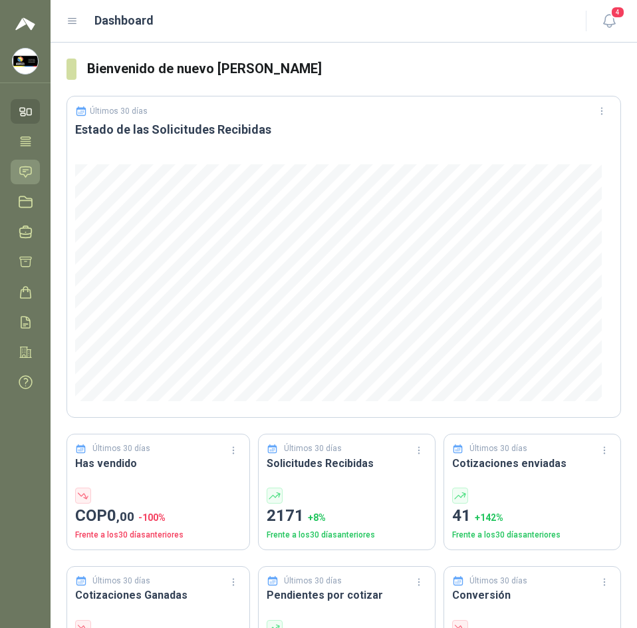 The height and width of the screenshot is (628, 637). What do you see at coordinates (347, 516) in the screenshot?
I see `p: 2171` at bounding box center [347, 516].